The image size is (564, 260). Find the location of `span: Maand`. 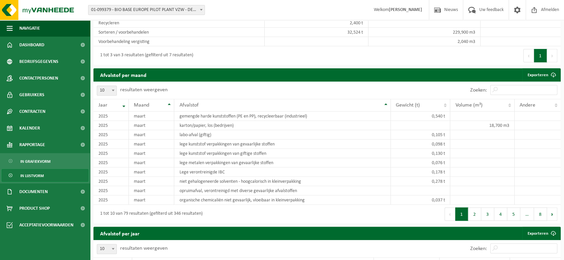

span: Maand is located at coordinates (141, 105).